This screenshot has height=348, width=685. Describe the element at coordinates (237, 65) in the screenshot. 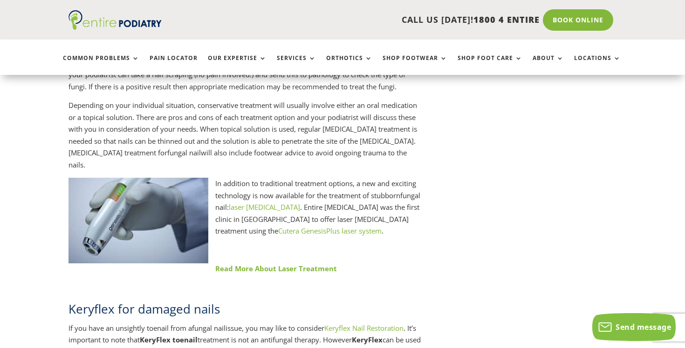

I see `a: Our Expertise` at that location.